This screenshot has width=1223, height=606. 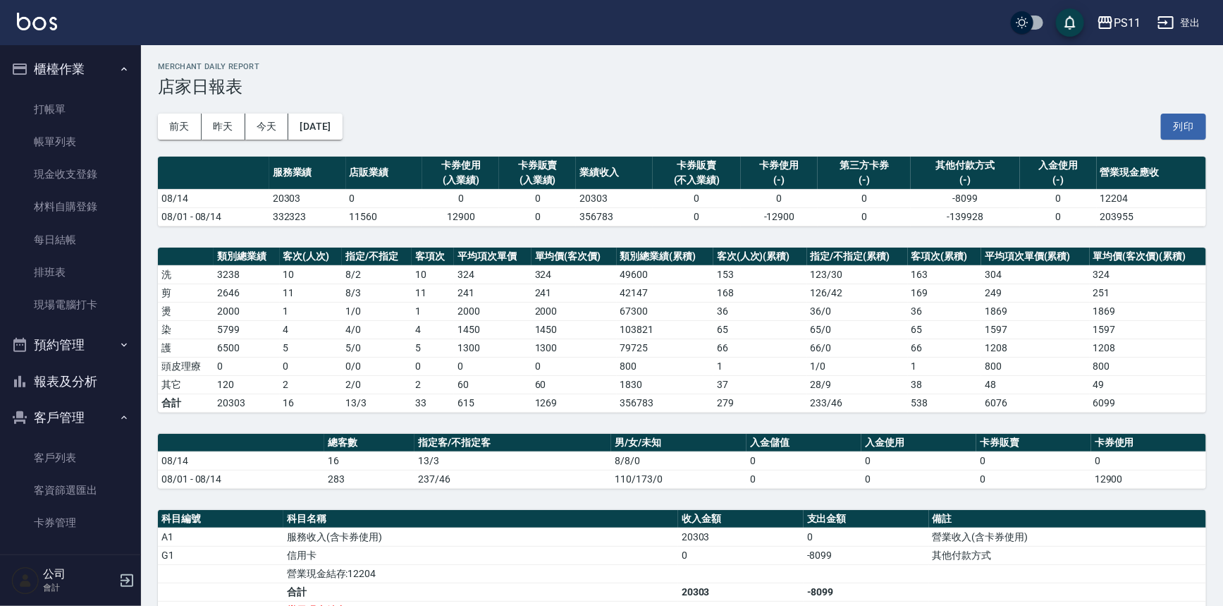 What do you see at coordinates (71, 345) in the screenshot?
I see `button: 預約管理` at bounding box center [71, 345].